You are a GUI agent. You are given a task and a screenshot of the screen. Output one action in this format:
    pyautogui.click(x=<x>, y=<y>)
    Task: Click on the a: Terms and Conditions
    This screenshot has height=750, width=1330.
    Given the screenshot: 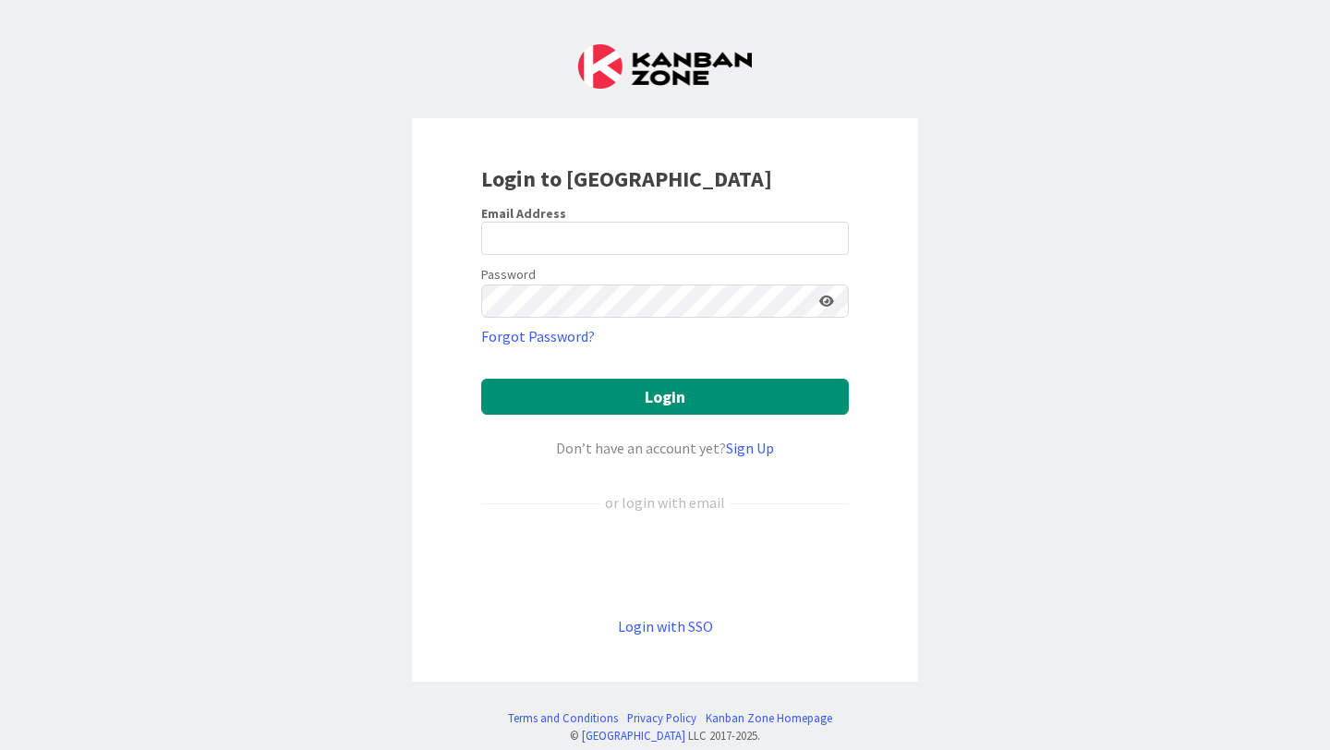 What is the action you would take?
    pyautogui.click(x=562, y=718)
    